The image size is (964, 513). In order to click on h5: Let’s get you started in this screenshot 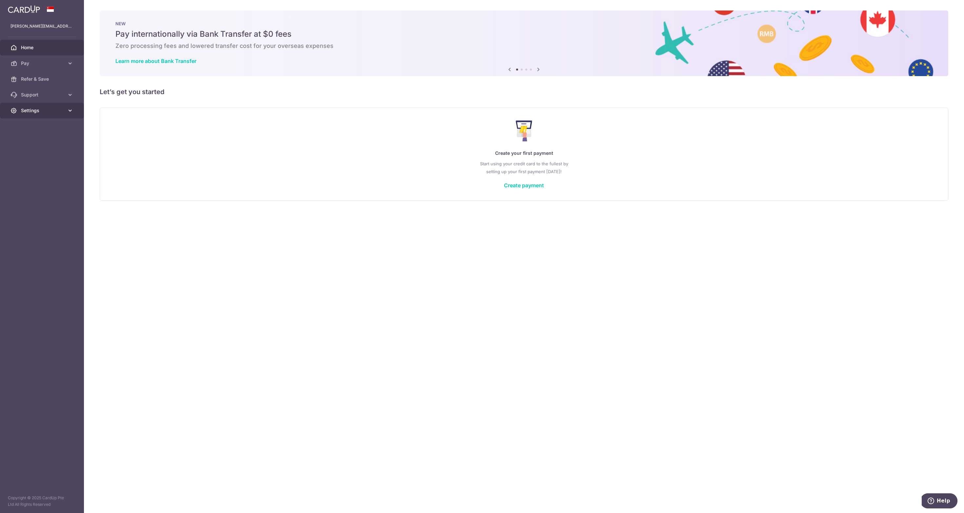, I will do `click(524, 92)`.